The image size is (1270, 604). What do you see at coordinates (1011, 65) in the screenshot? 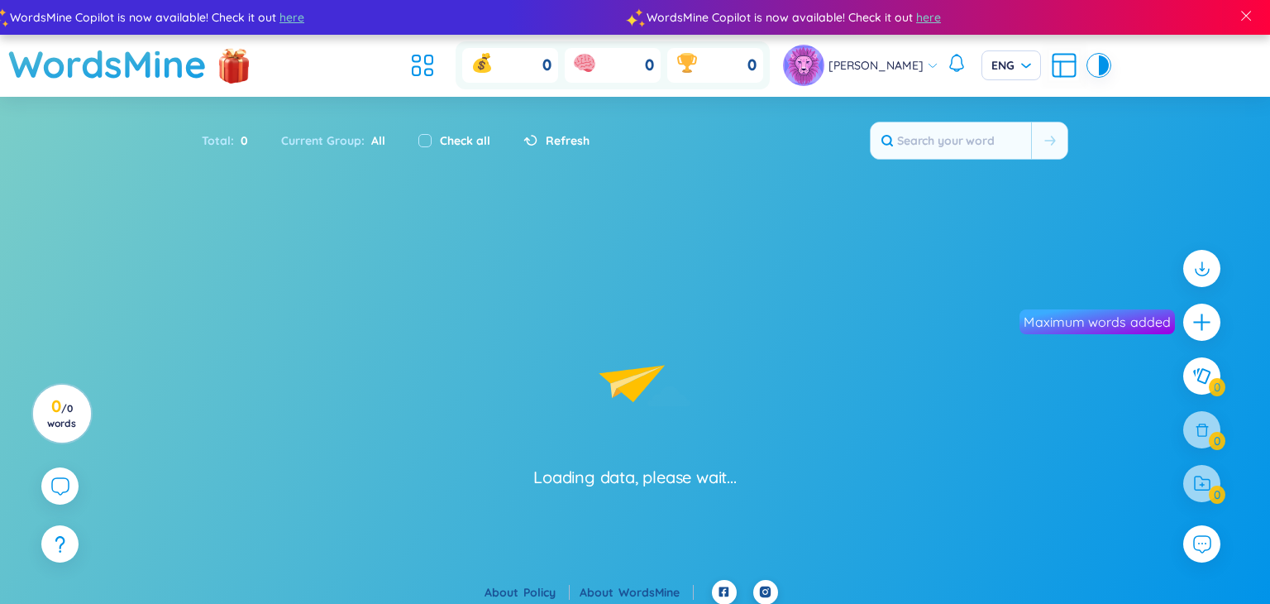
I see `span: ENG` at bounding box center [1011, 65].